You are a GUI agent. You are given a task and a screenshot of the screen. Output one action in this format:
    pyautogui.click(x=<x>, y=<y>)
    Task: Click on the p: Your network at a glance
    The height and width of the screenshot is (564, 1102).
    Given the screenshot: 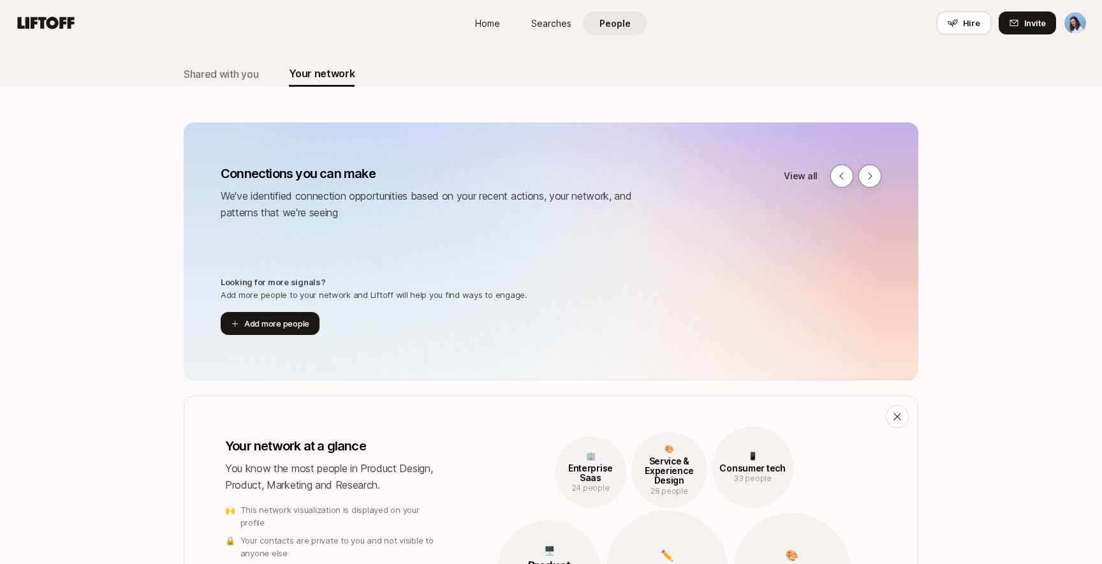 What is the action you would take?
    pyautogui.click(x=335, y=446)
    